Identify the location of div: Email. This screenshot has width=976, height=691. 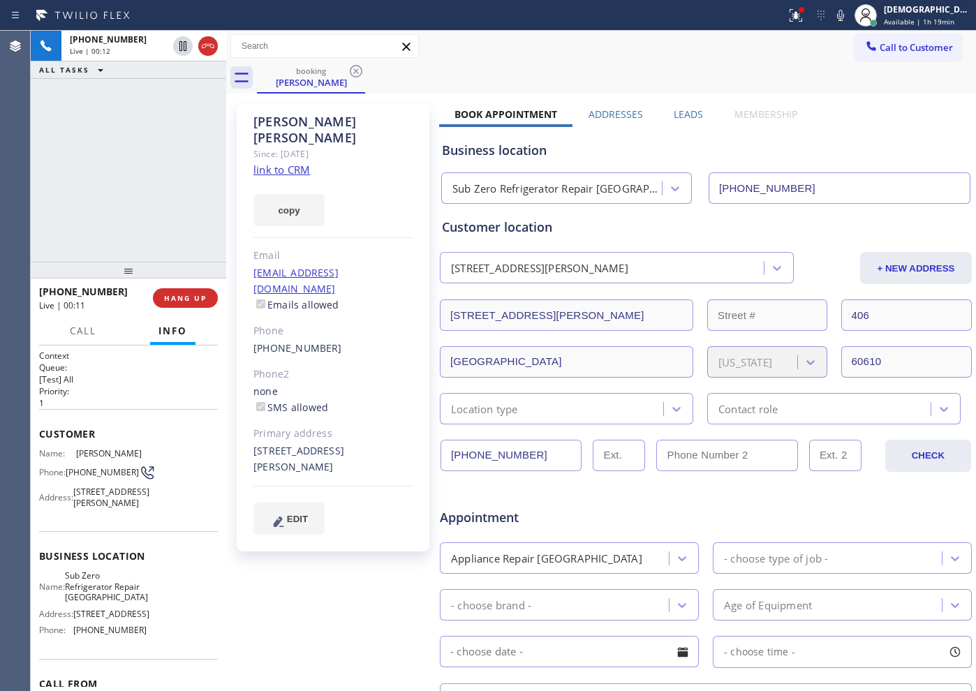
(333, 256).